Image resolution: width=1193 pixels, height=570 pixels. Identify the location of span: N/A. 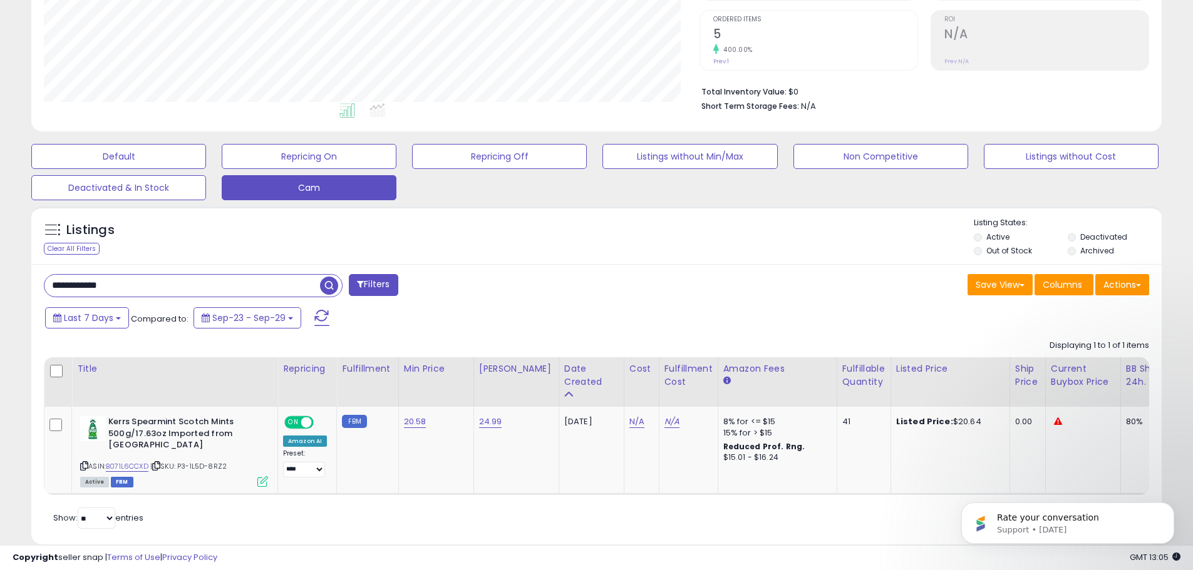
(808, 106).